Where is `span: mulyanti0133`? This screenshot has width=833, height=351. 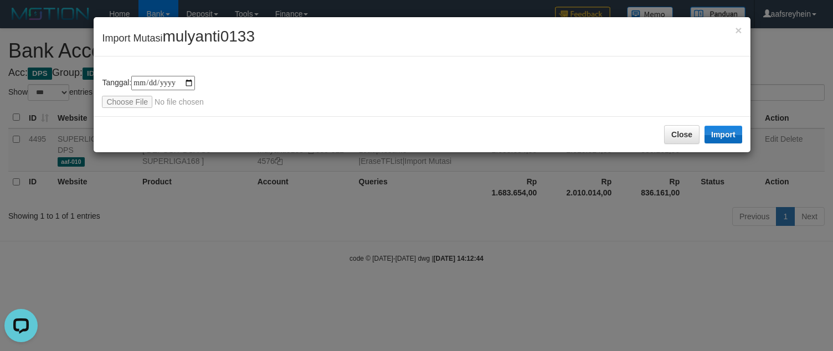
span: mulyanti0133 is located at coordinates (208, 36).